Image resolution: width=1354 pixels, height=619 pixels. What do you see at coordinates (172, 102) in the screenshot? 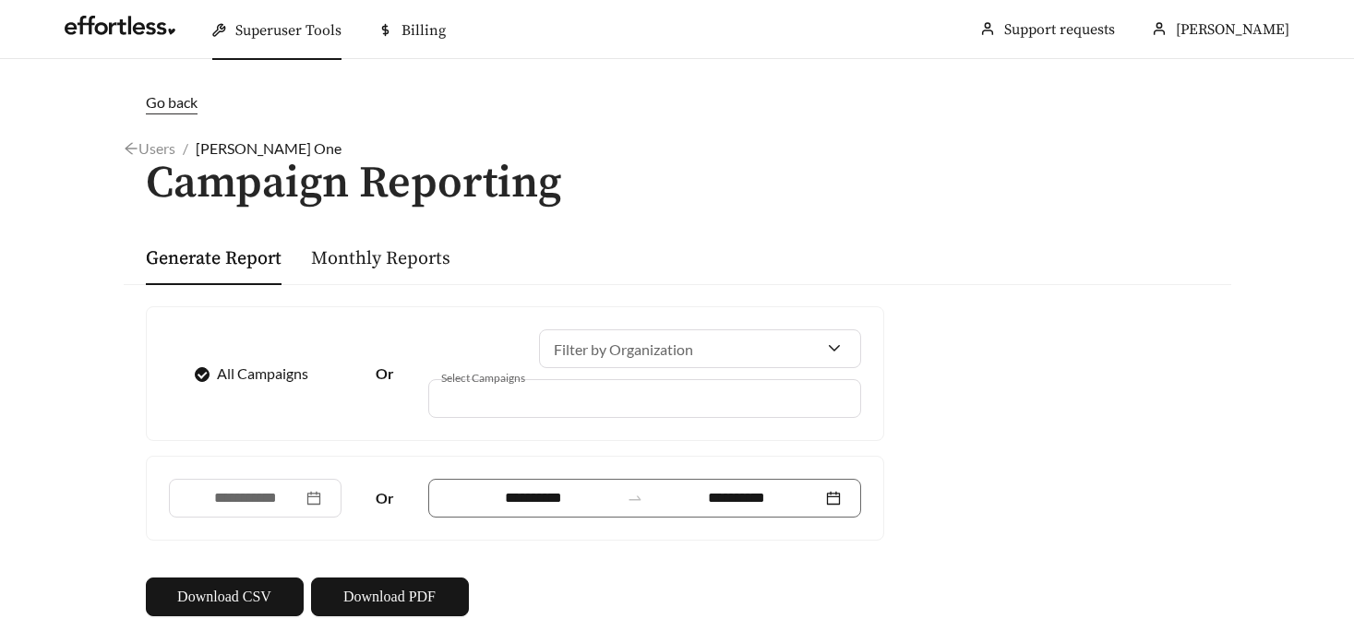
I see `span: Go back` at bounding box center [172, 102].